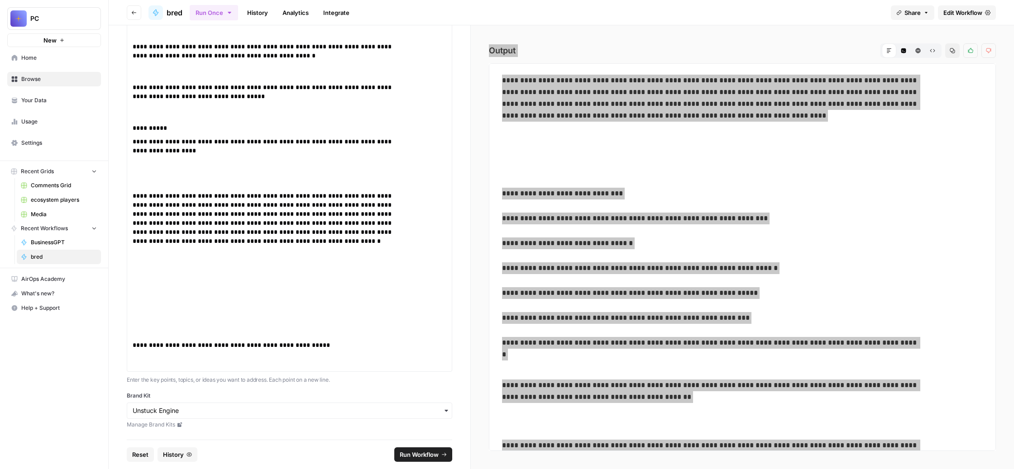  I want to click on a: History, so click(258, 13).